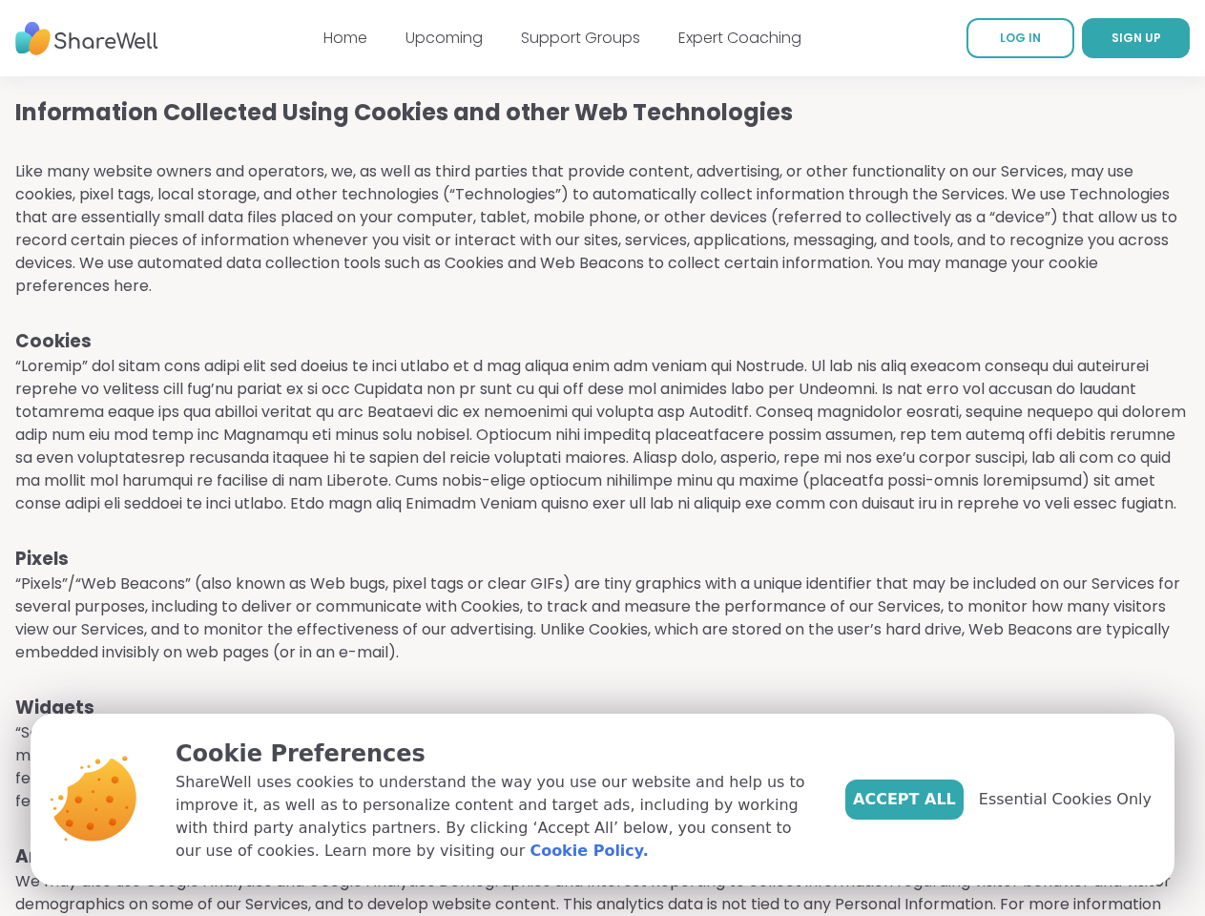  What do you see at coordinates (602, 229) in the screenshot?
I see `p: Like many website owners and operators, we, as well as third parties that provide content, advert...` at bounding box center [602, 229].